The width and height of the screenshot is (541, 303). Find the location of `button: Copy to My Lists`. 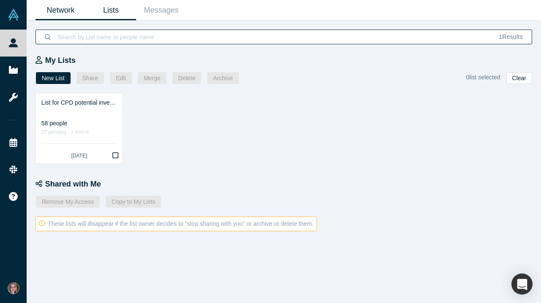

button: Copy to My Lists is located at coordinates (133, 202).